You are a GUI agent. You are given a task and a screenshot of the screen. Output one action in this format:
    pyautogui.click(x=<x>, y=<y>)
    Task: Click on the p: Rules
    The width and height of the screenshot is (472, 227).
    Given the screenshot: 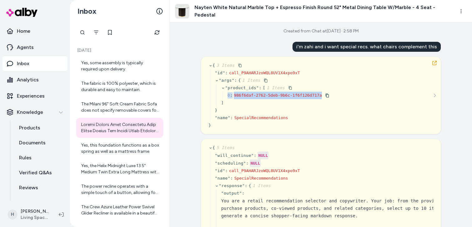 What is the action you would take?
    pyautogui.click(x=25, y=158)
    